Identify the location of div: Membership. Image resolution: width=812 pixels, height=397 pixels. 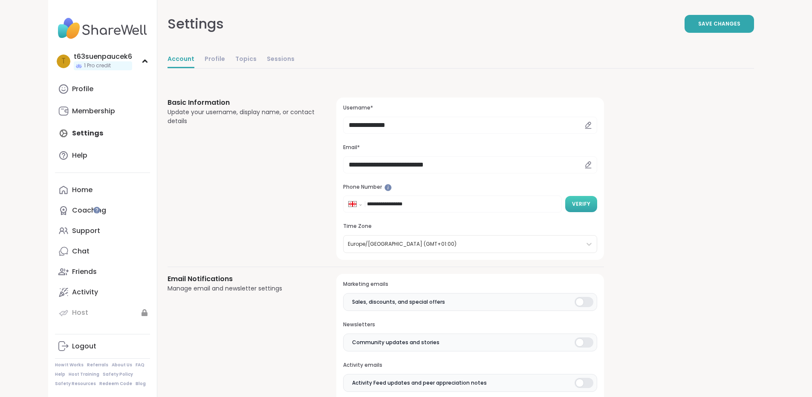
(93, 111).